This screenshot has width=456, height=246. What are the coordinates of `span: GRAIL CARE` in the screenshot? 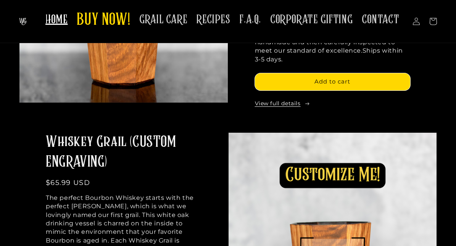 It's located at (163, 19).